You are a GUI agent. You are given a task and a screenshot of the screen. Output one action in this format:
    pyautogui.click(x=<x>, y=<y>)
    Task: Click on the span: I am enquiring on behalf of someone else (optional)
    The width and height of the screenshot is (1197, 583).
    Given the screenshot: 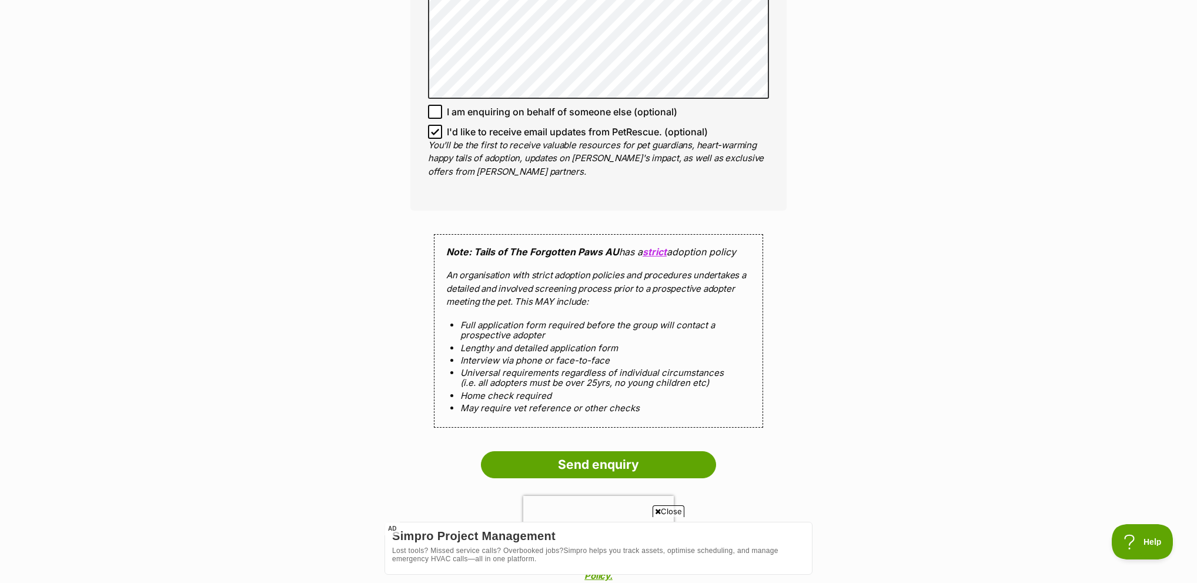 What is the action you would take?
    pyautogui.click(x=562, y=112)
    